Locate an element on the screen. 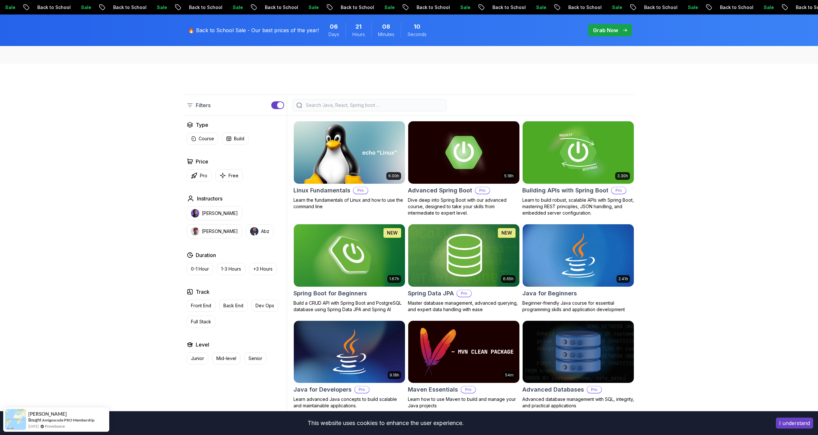 This screenshot has width=818, height=435. p: Dive deep into Spring Boot with our advanced course, designed to take your skills from intermedia... is located at coordinates (464, 206).